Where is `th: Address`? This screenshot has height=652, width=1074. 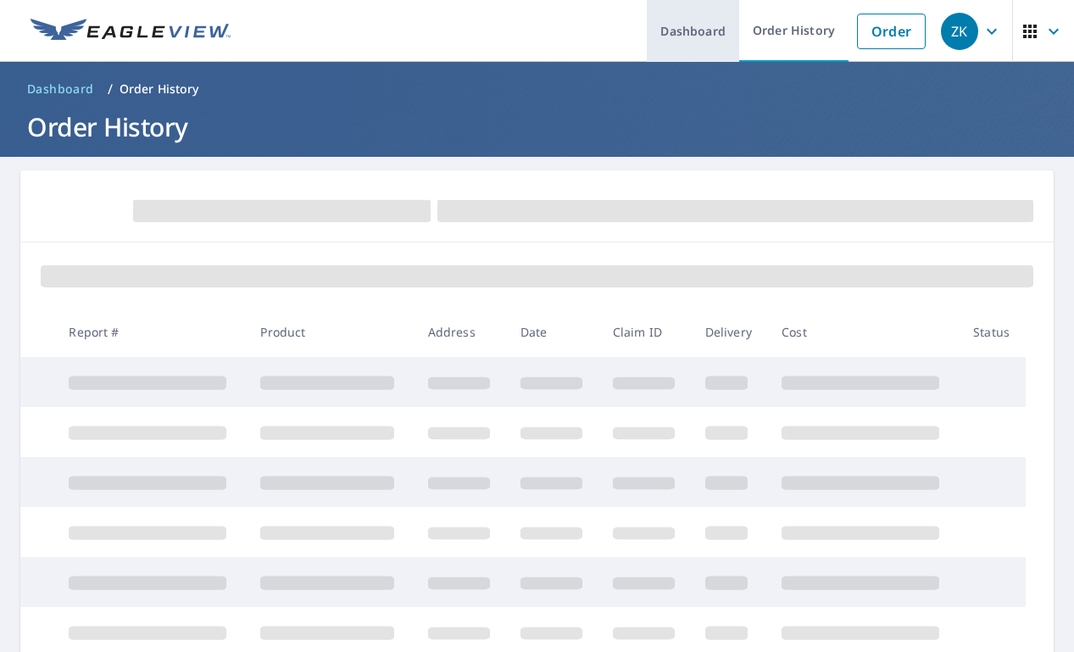
th: Address is located at coordinates (460, 331).